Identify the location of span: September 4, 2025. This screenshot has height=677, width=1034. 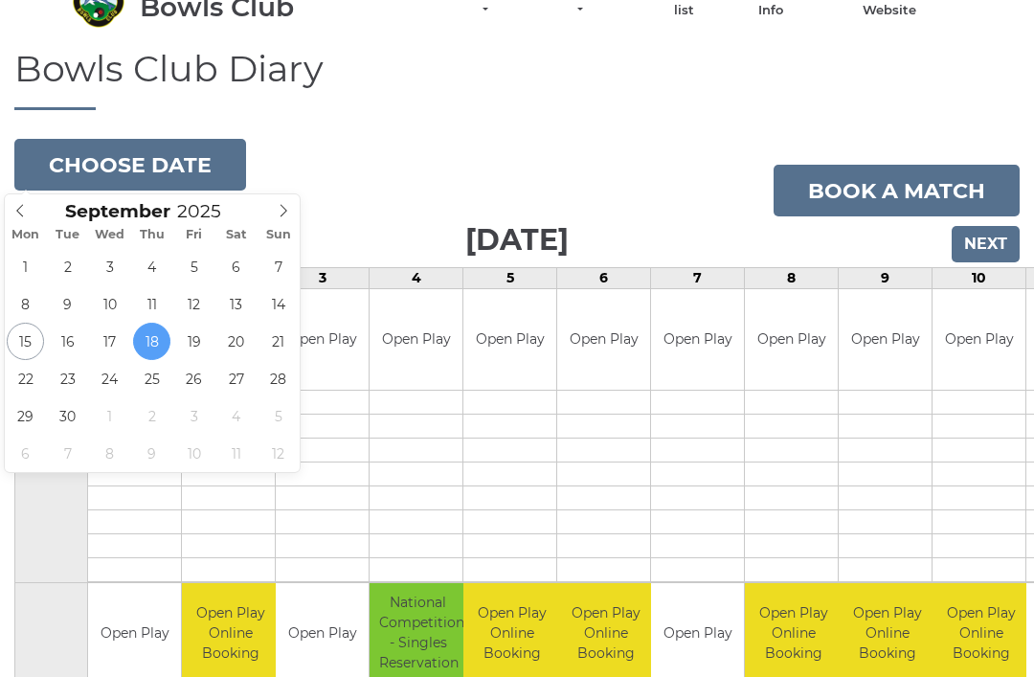
(151, 266).